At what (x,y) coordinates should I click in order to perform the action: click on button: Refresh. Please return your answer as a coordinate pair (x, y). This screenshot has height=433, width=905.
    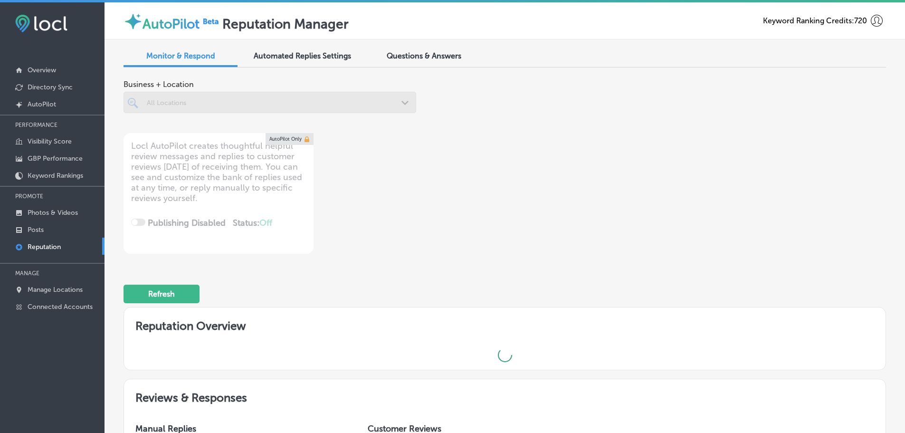
    Looking at the image, I should click on (162, 294).